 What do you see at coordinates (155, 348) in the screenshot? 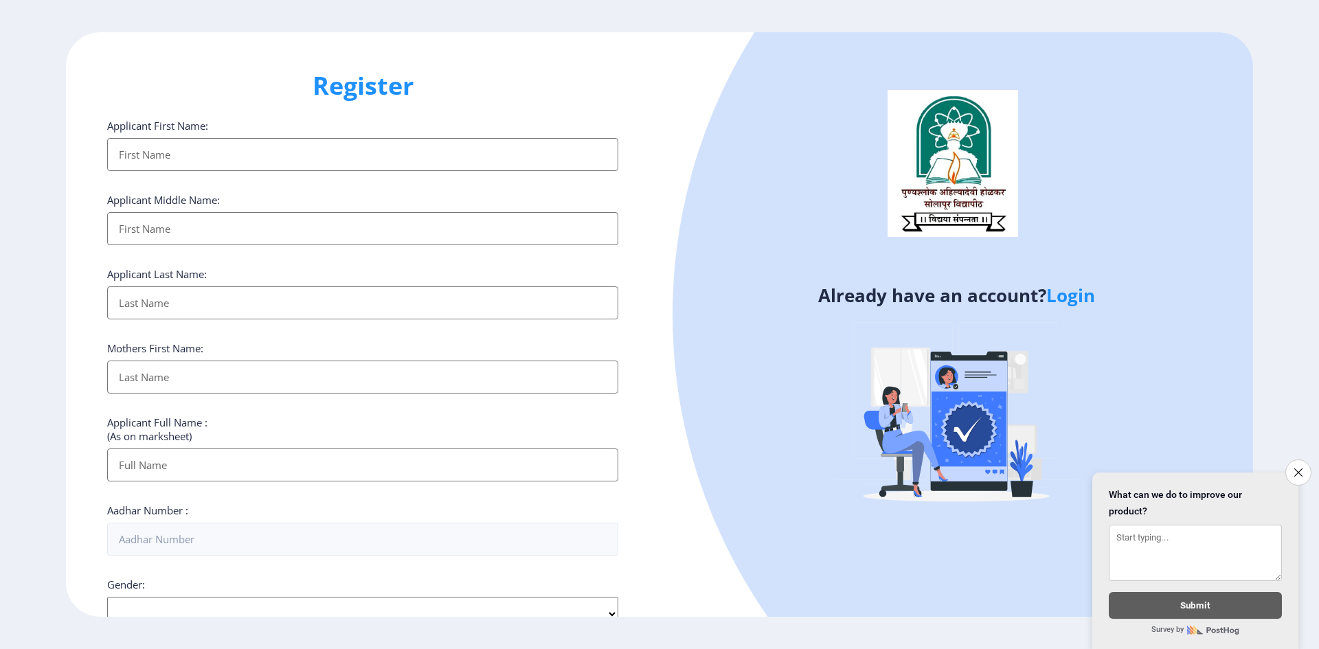
I see `label: Mothers First Name:` at bounding box center [155, 348].